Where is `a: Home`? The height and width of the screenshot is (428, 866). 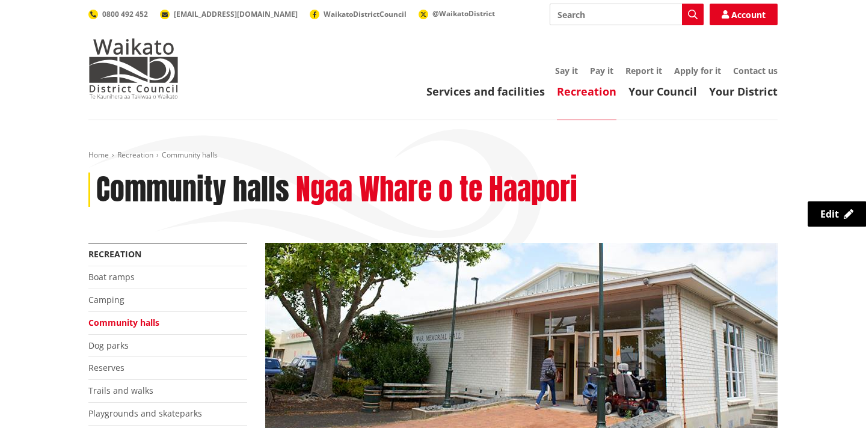 a: Home is located at coordinates (99, 155).